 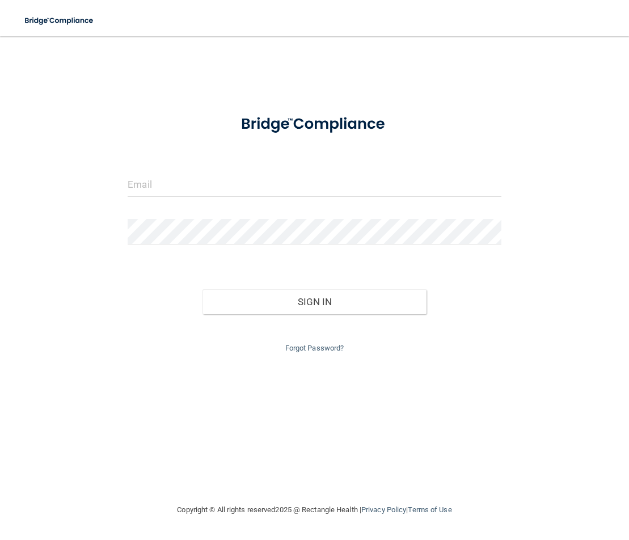 What do you see at coordinates (430, 510) in the screenshot?
I see `a: Terms of Use` at bounding box center [430, 510].